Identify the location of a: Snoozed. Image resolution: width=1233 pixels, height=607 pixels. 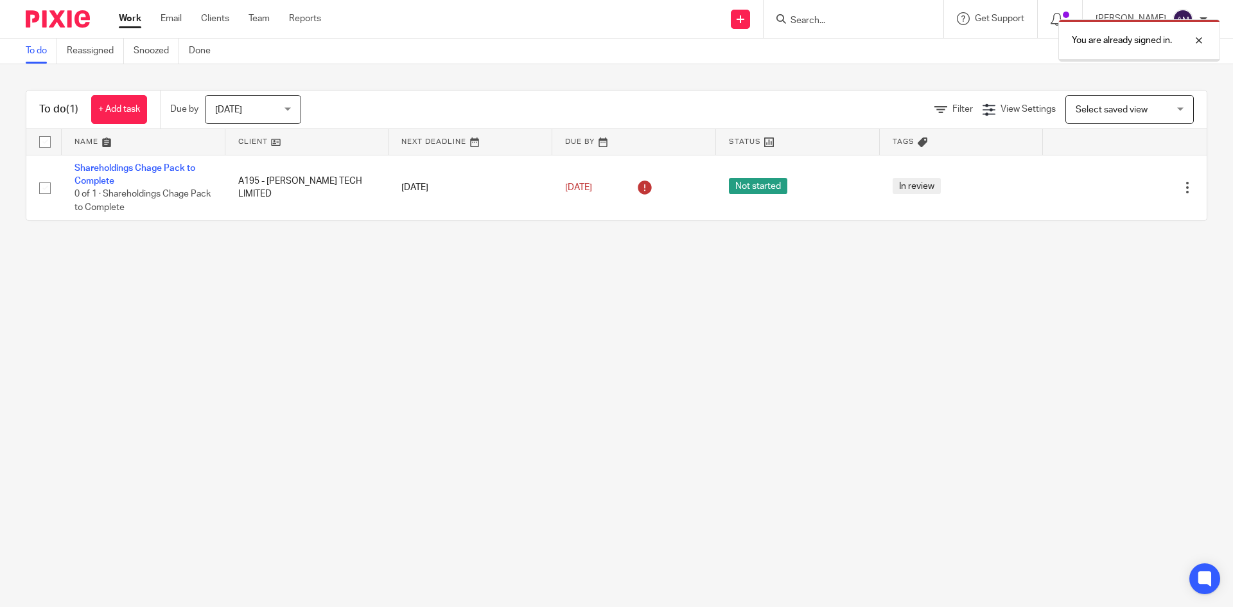
(156, 51).